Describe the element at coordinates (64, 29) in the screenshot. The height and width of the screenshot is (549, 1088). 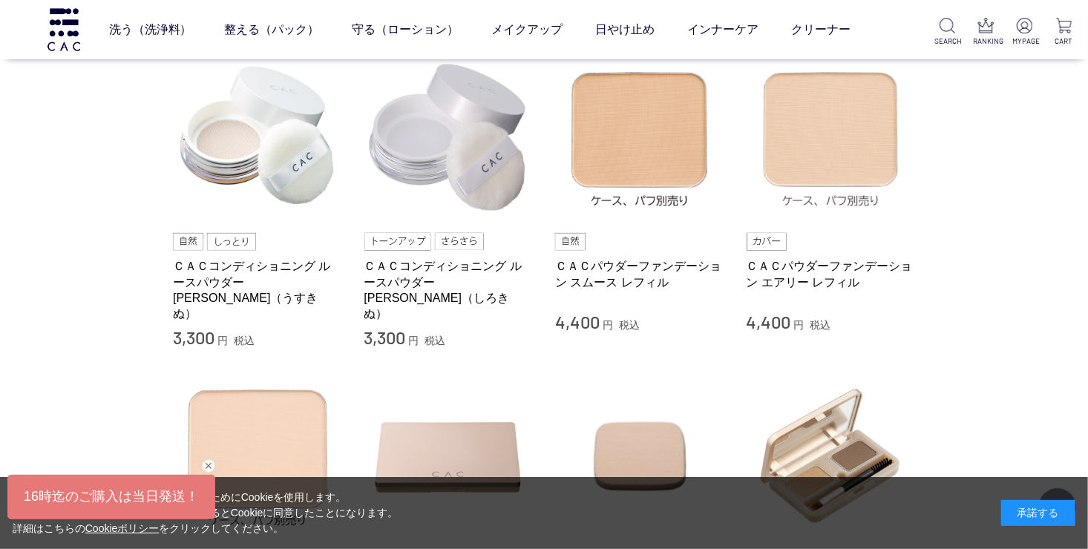
I see `img: logo` at that location.